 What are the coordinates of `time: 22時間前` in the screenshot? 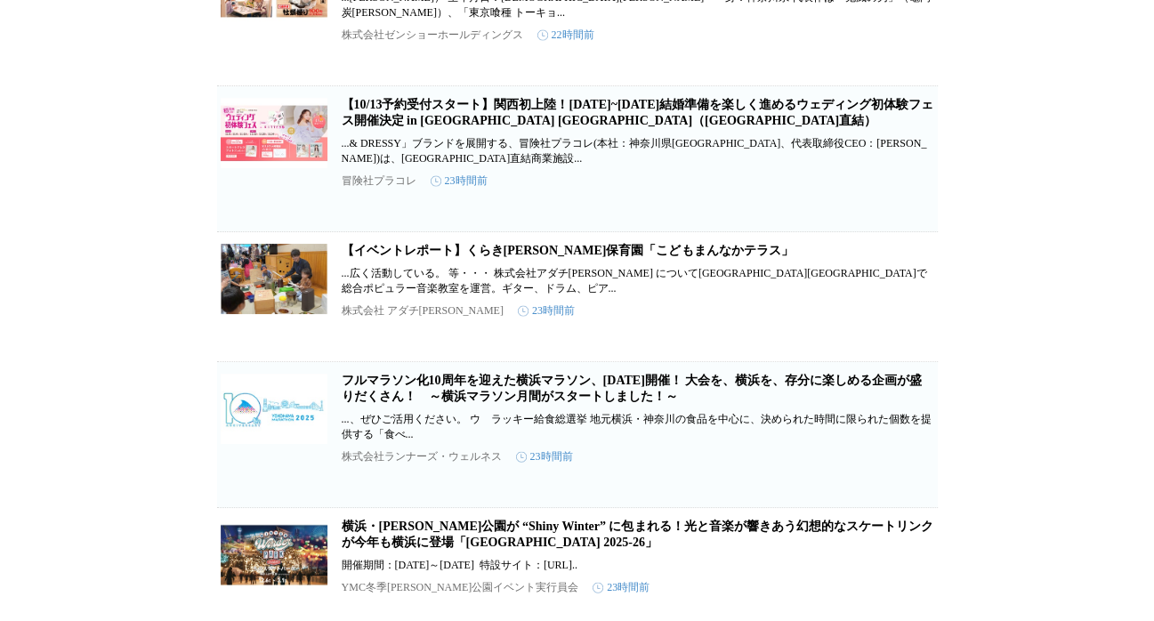 It's located at (566, 35).